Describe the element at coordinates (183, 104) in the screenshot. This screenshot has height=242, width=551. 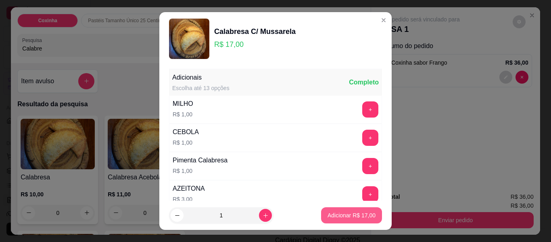
I see `div: MILHO` at that location.